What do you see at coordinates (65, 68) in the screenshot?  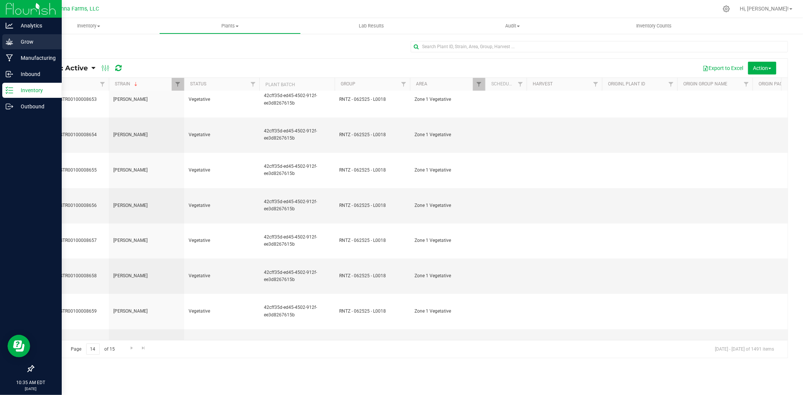 I see `a: Plants: Active` at bounding box center [65, 68].